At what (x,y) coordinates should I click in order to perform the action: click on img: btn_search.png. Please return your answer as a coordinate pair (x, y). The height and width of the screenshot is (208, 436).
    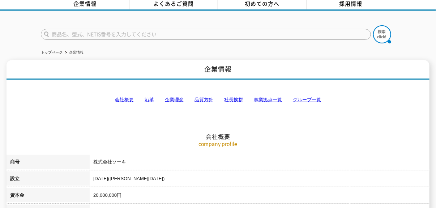
    Looking at the image, I should click on (382, 34).